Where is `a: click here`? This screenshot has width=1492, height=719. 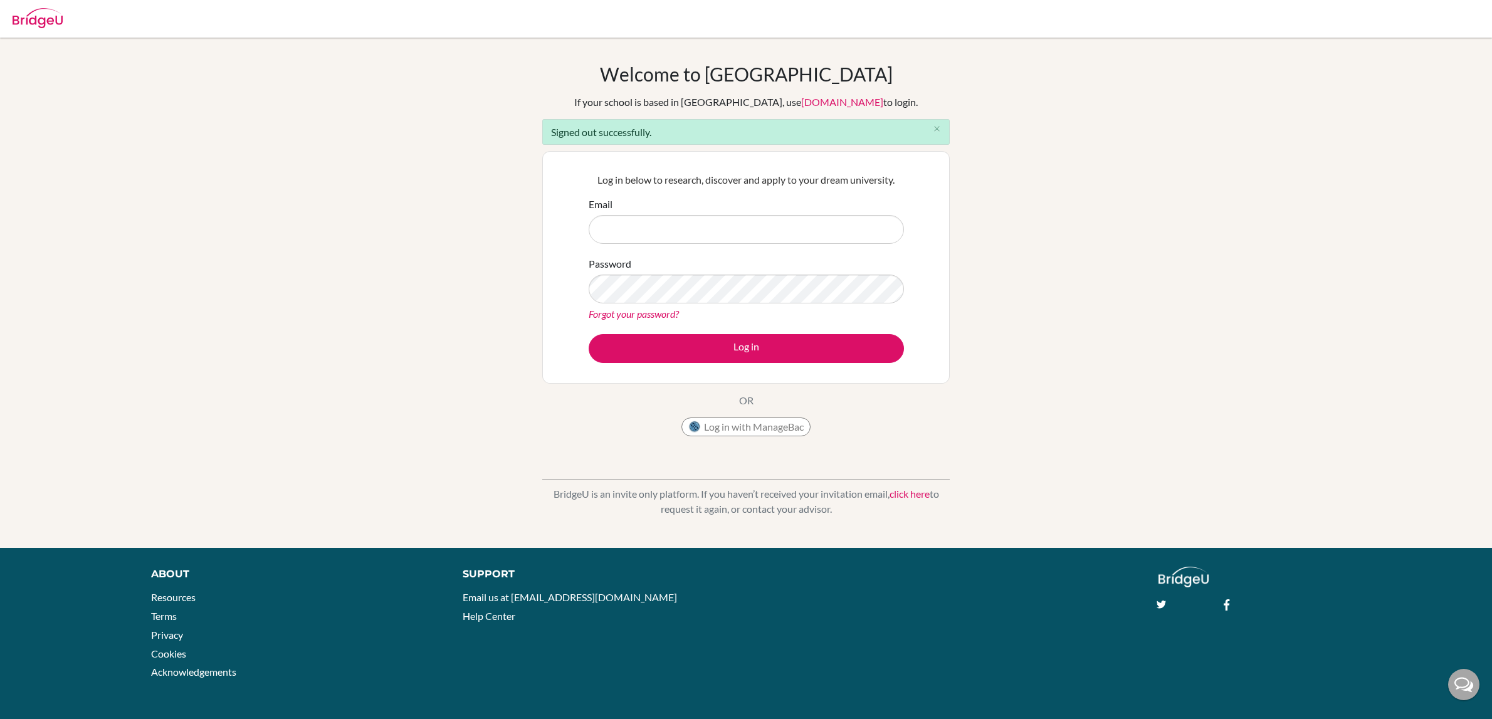
a: click here is located at coordinates (909, 493).